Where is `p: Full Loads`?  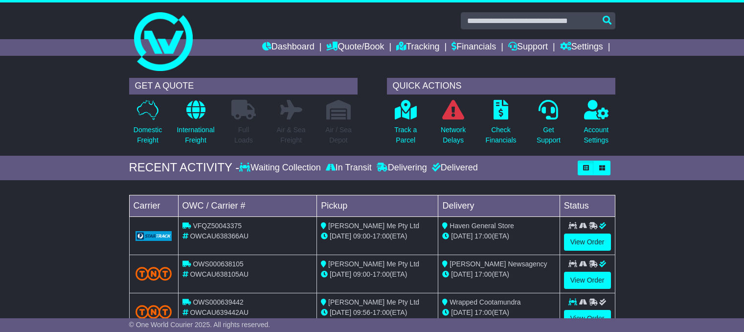 p: Full Loads is located at coordinates (244, 135).